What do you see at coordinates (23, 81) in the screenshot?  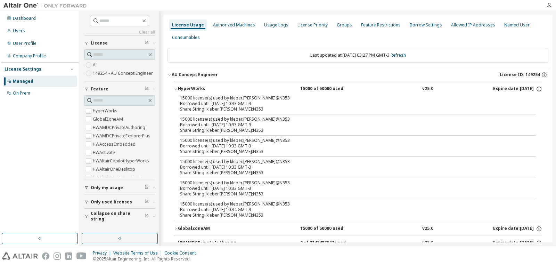 I see `div: Managed` at bounding box center [23, 81].